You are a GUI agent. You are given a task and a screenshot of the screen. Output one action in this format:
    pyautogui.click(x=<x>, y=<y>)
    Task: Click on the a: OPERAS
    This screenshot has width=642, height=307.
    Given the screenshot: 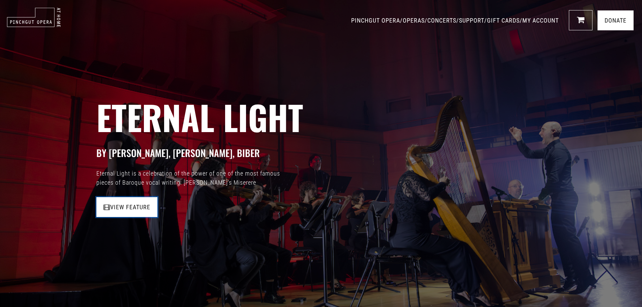 What is the action you would take?
    pyautogui.click(x=414, y=20)
    